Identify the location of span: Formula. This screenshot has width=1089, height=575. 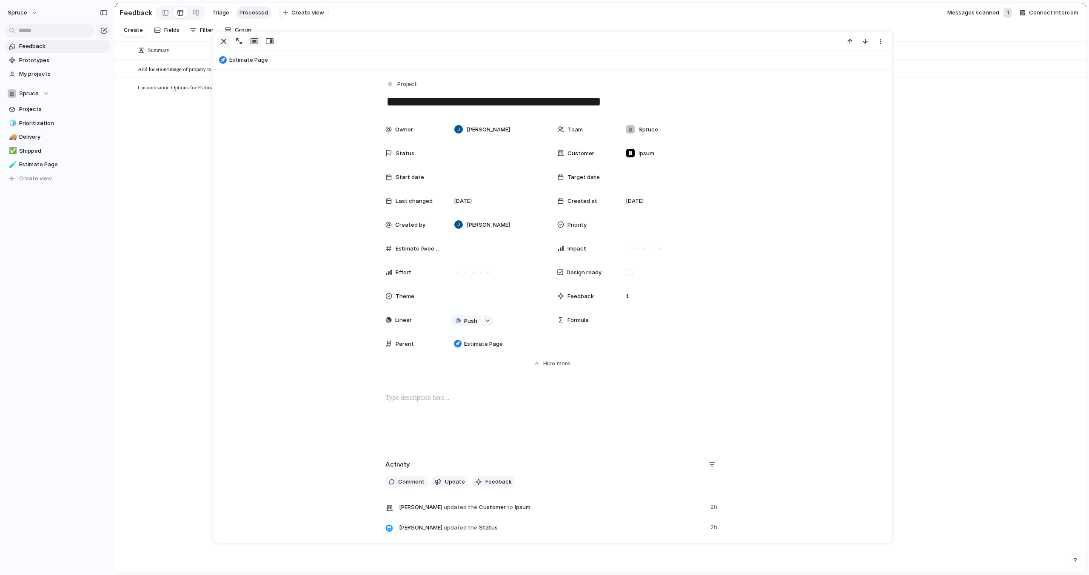
(578, 320).